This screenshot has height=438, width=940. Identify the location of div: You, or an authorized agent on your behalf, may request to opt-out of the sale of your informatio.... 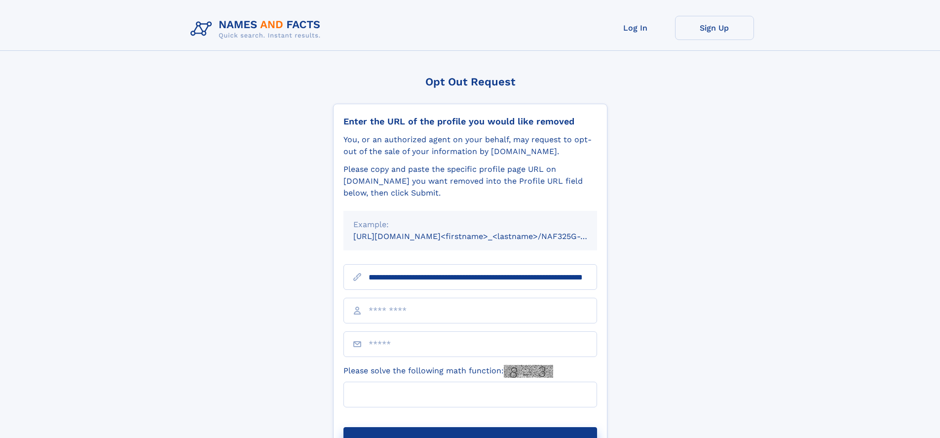
(470, 146).